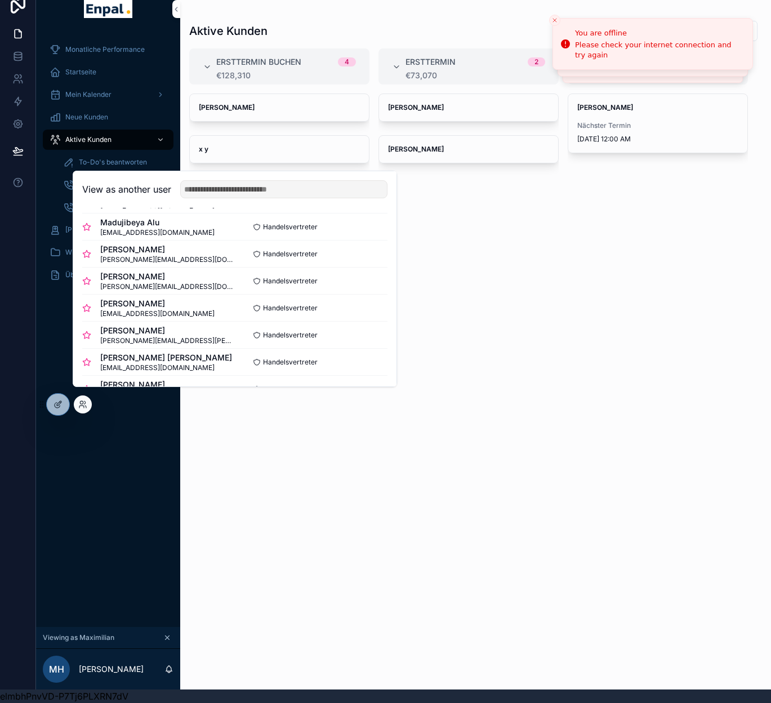 The width and height of the screenshot is (771, 703). I want to click on div: 4, so click(347, 62).